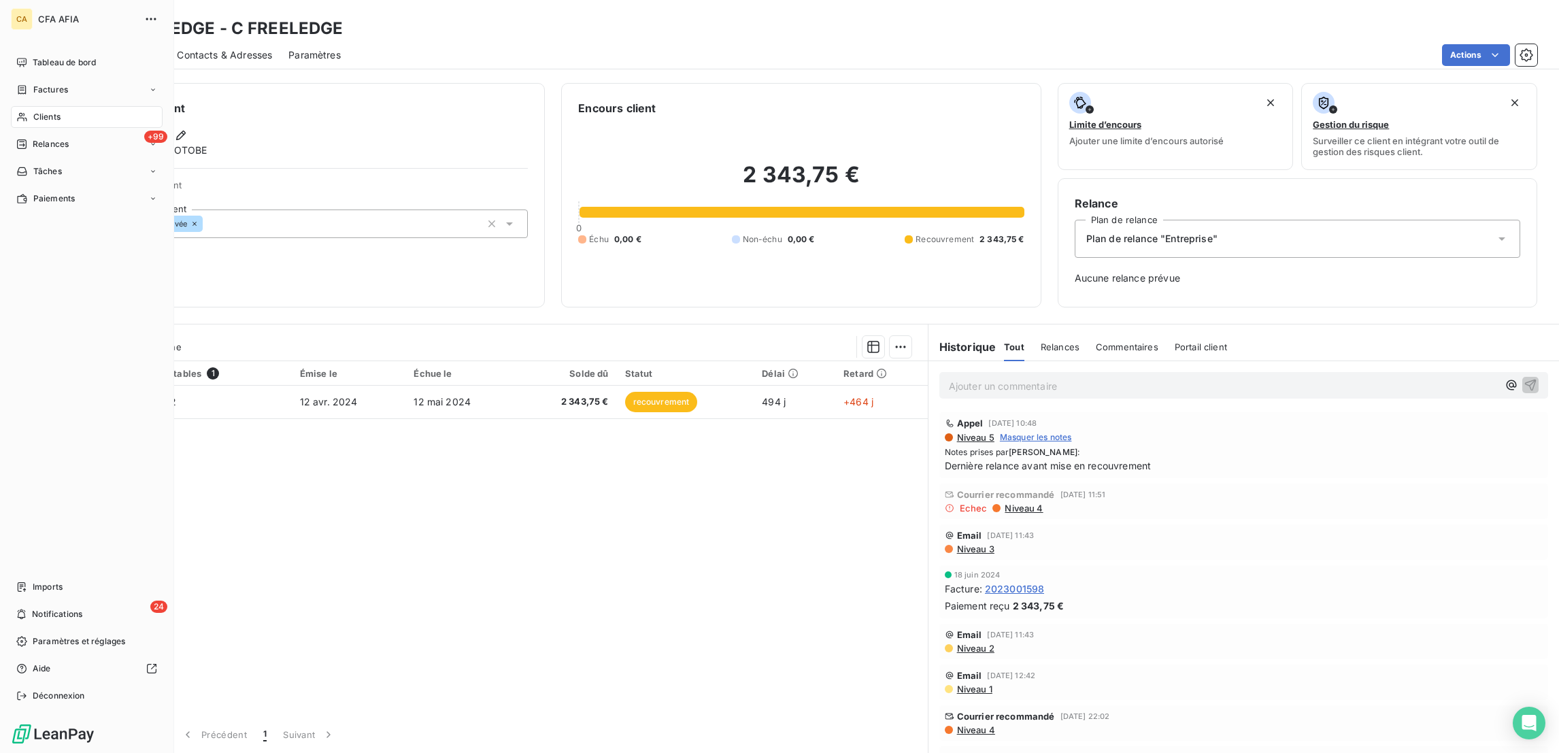  I want to click on h3: FREELEDGE - C FREELEDGE, so click(231, 29).